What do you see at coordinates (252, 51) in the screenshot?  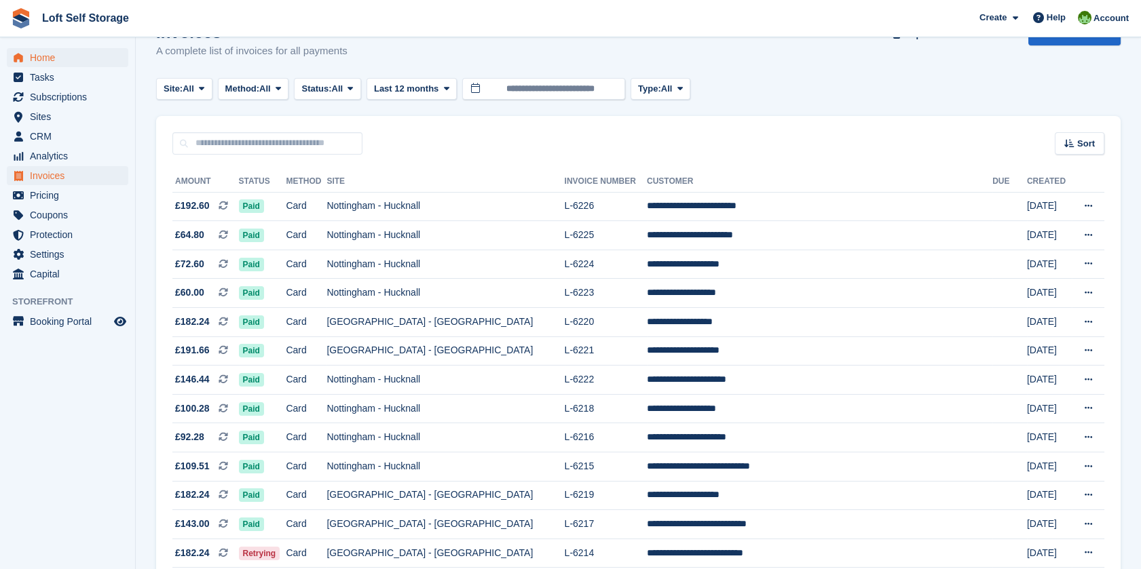 I see `p: A complete list of invoices for all payments` at bounding box center [252, 51].